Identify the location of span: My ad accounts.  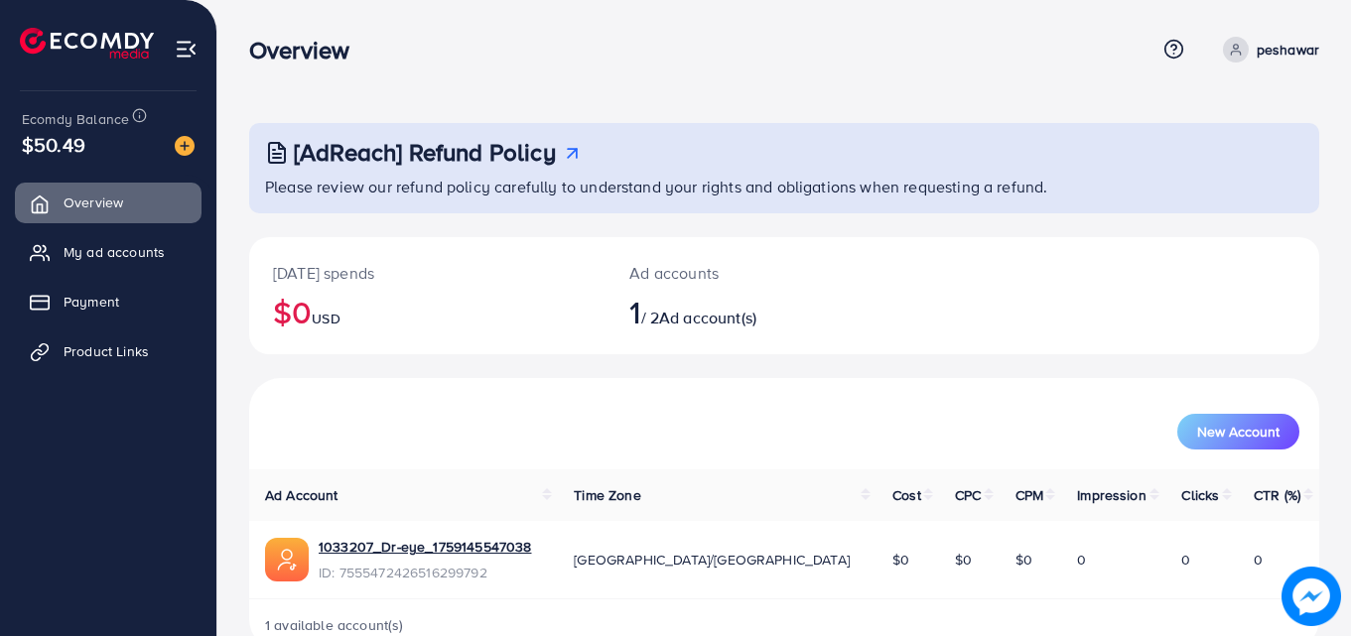
(114, 252).